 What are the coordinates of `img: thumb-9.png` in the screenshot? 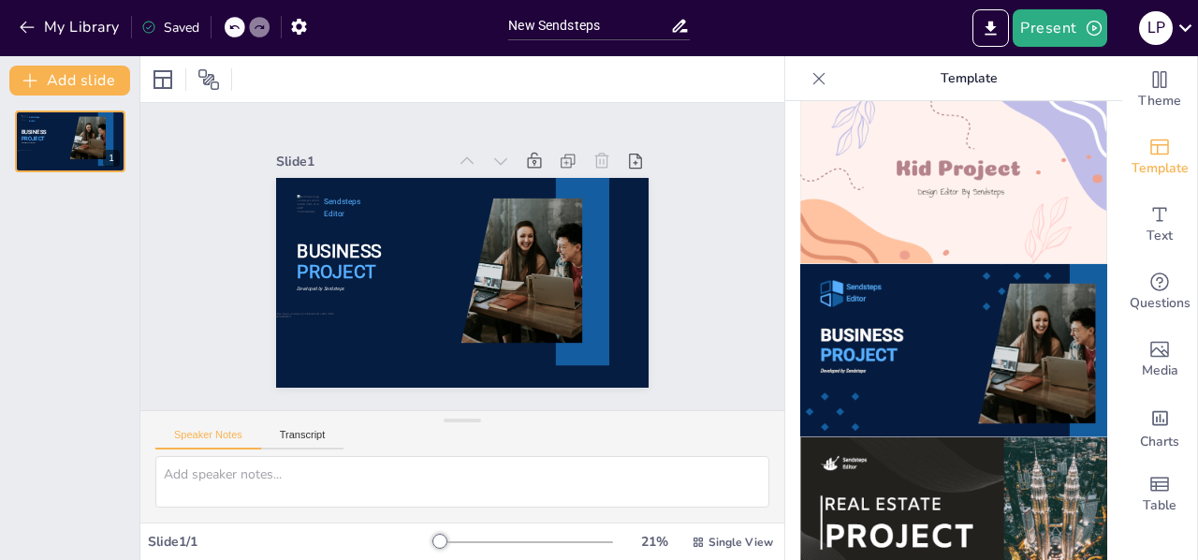 It's located at (954, 177).